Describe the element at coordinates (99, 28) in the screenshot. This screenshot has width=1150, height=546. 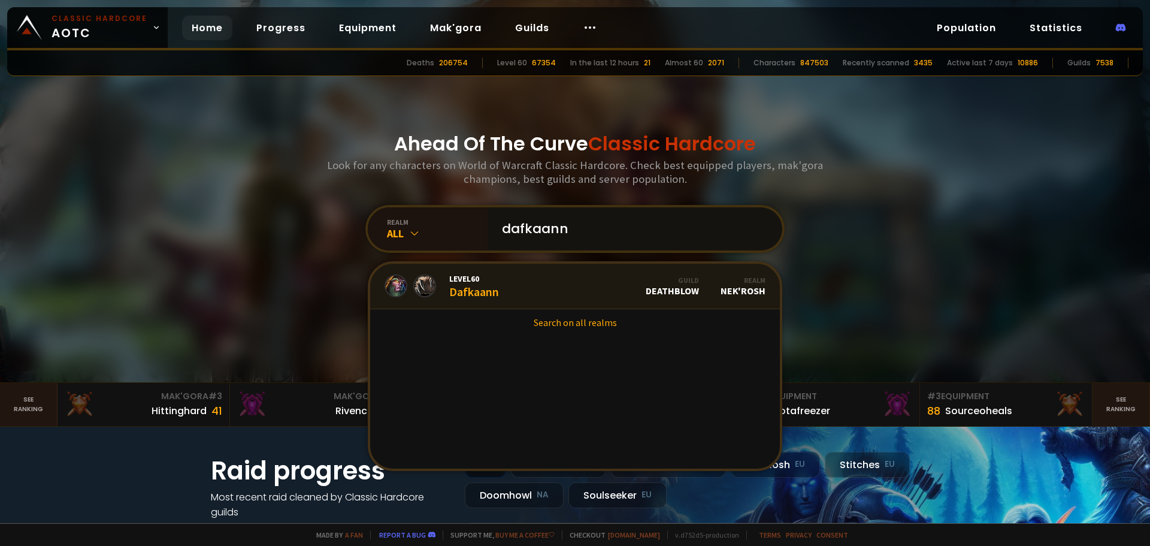
I see `span: AOTC` at that location.